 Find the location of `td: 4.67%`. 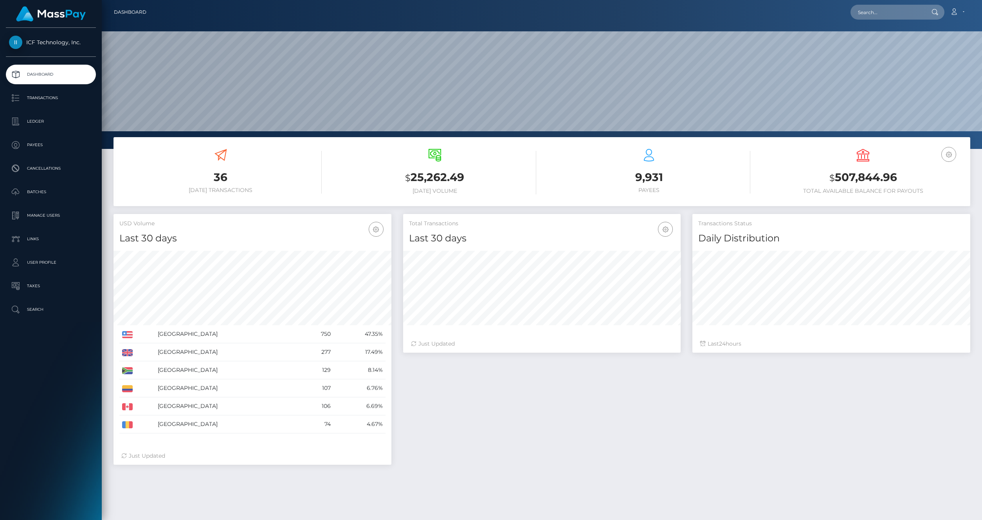

td: 4.67% is located at coordinates (359, 424).